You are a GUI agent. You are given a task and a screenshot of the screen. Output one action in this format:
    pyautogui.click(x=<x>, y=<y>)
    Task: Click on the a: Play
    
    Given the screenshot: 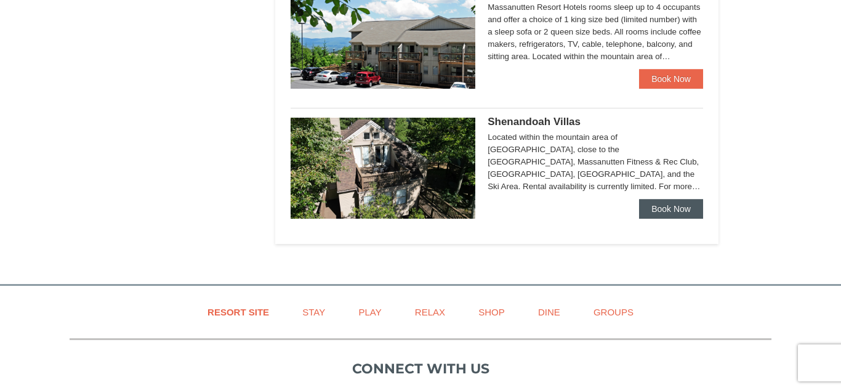 What is the action you would take?
    pyautogui.click(x=370, y=312)
    